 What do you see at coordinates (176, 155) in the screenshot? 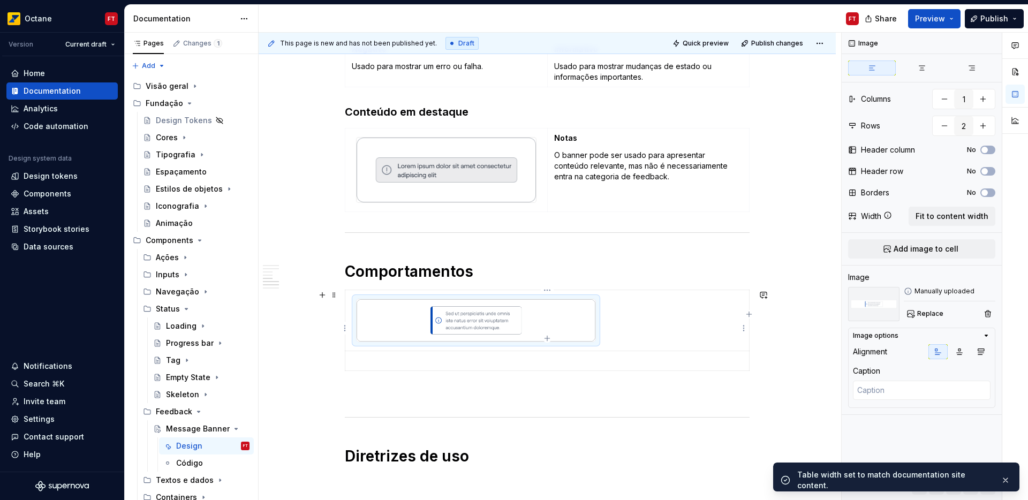
I see `div: Tipografia` at bounding box center [176, 155].